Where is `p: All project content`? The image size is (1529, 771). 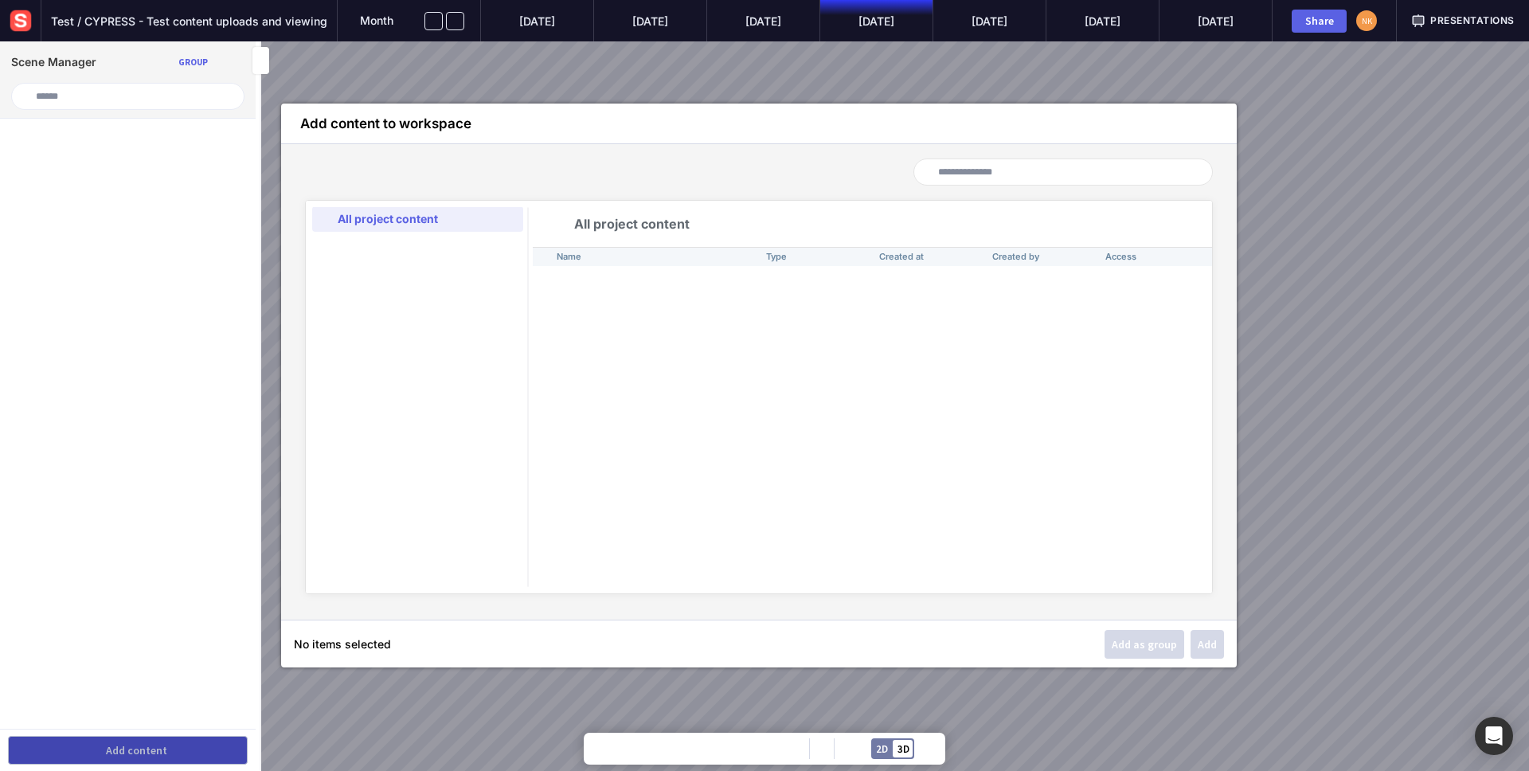
p: All project content is located at coordinates (429, 219).